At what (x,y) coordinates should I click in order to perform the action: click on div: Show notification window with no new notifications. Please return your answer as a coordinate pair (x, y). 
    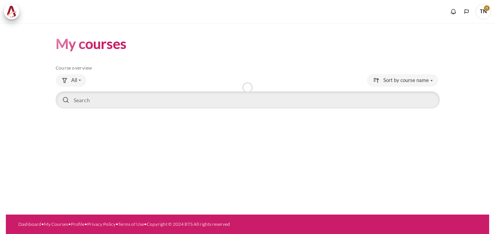
    Looking at the image, I should click on (453, 12).